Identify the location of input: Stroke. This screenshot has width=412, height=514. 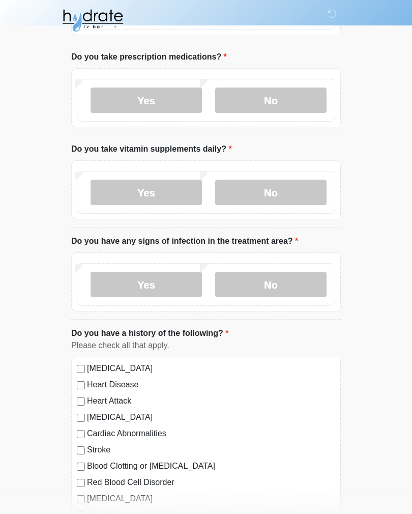
(81, 451).